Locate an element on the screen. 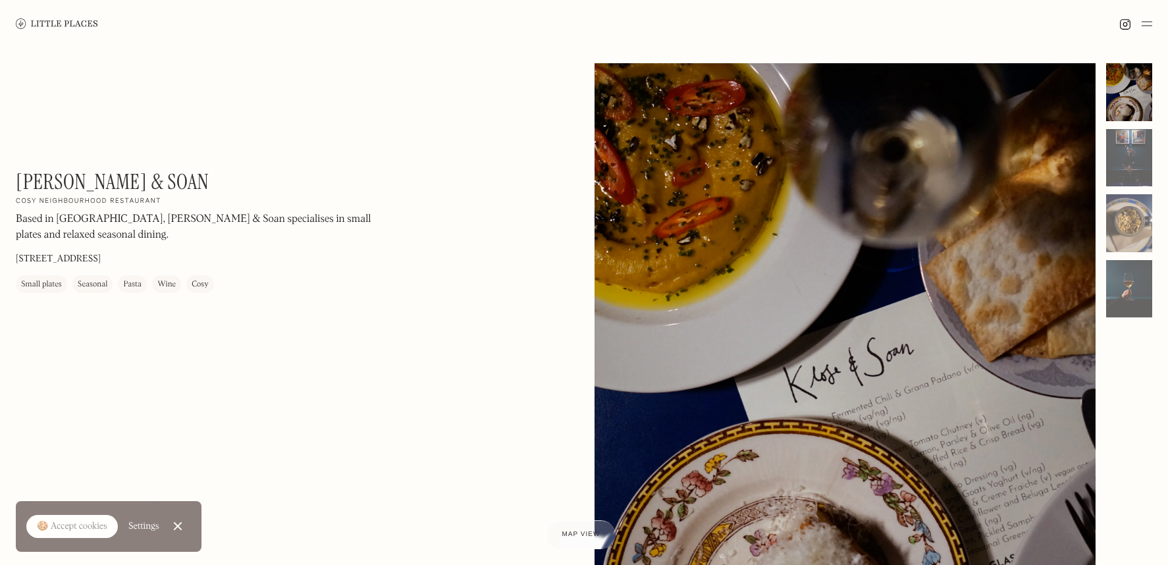 This screenshot has width=1168, height=565. a: Settings is located at coordinates (144, 526).